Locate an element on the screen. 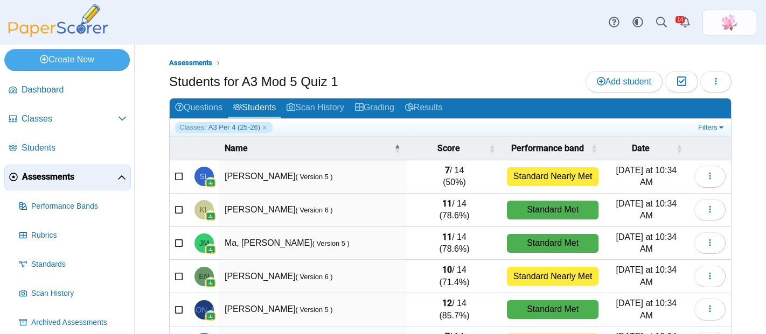 The height and width of the screenshot is (334, 766). span: Classes: is located at coordinates (193, 128).